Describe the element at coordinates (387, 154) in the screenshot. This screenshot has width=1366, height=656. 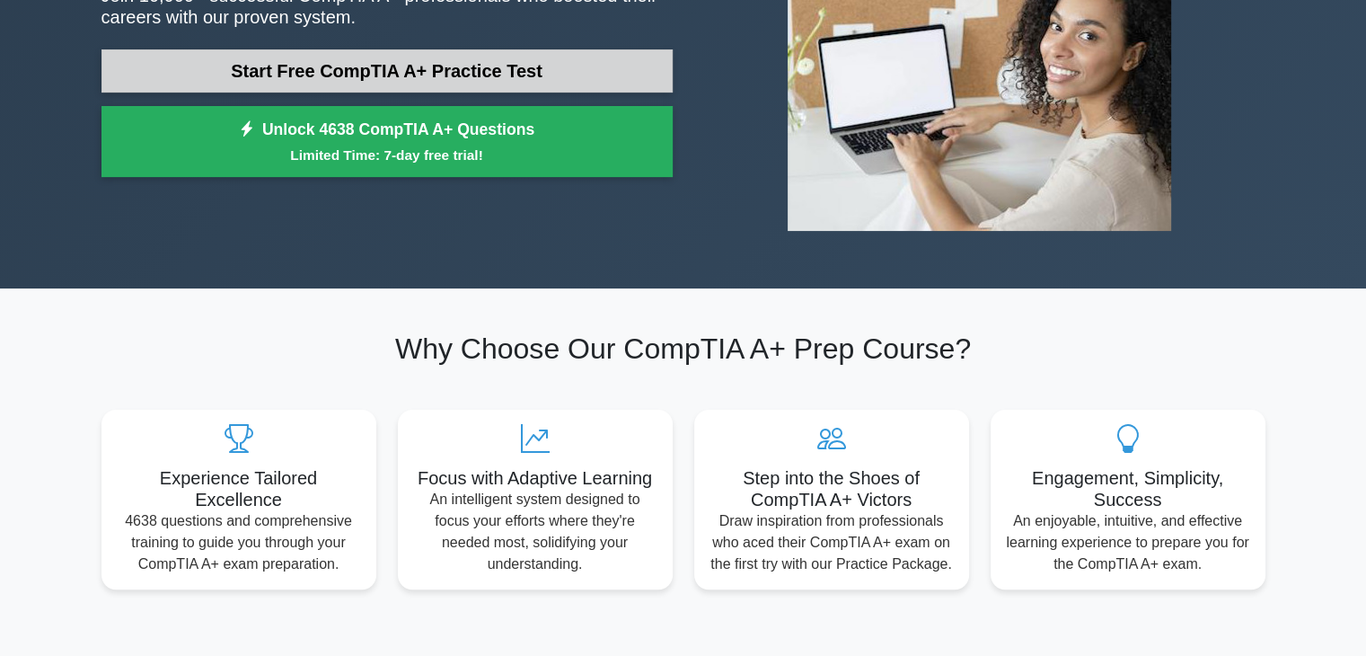
I see `small: Limited Time: 7-day free trial!` at that location.